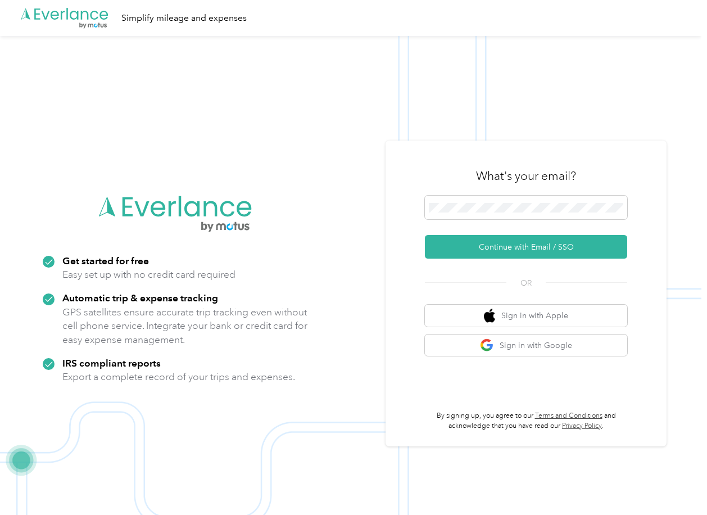 The width and height of the screenshot is (707, 515). Describe the element at coordinates (111, 363) in the screenshot. I see `strong: IRS compliant reports` at that location.